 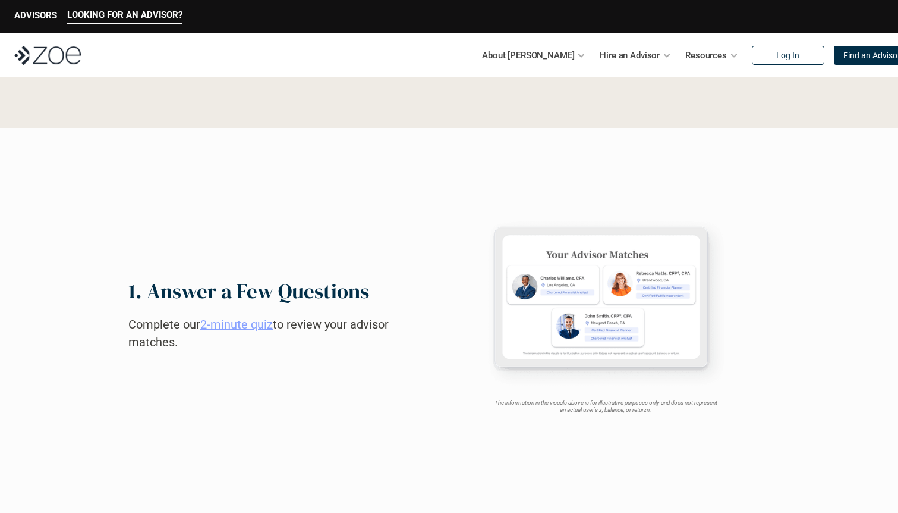 What do you see at coordinates (706, 55) in the screenshot?
I see `p: Resources` at bounding box center [706, 55].